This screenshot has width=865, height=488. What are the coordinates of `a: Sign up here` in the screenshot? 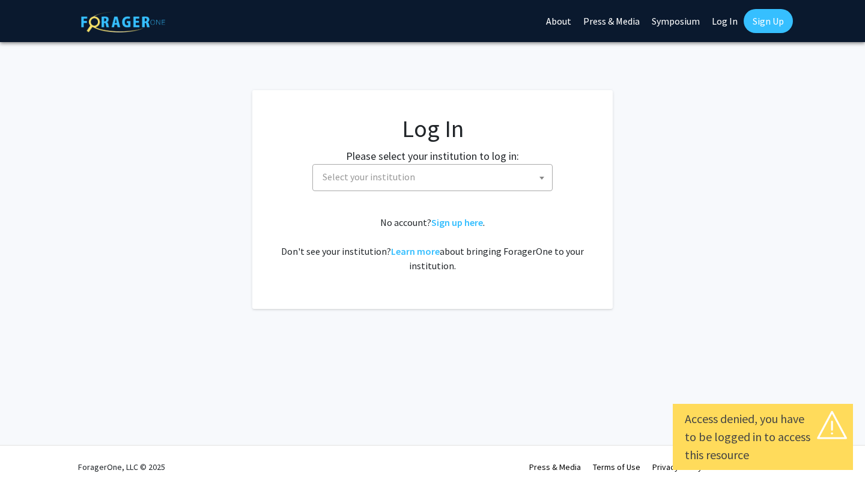 It's located at (457, 222).